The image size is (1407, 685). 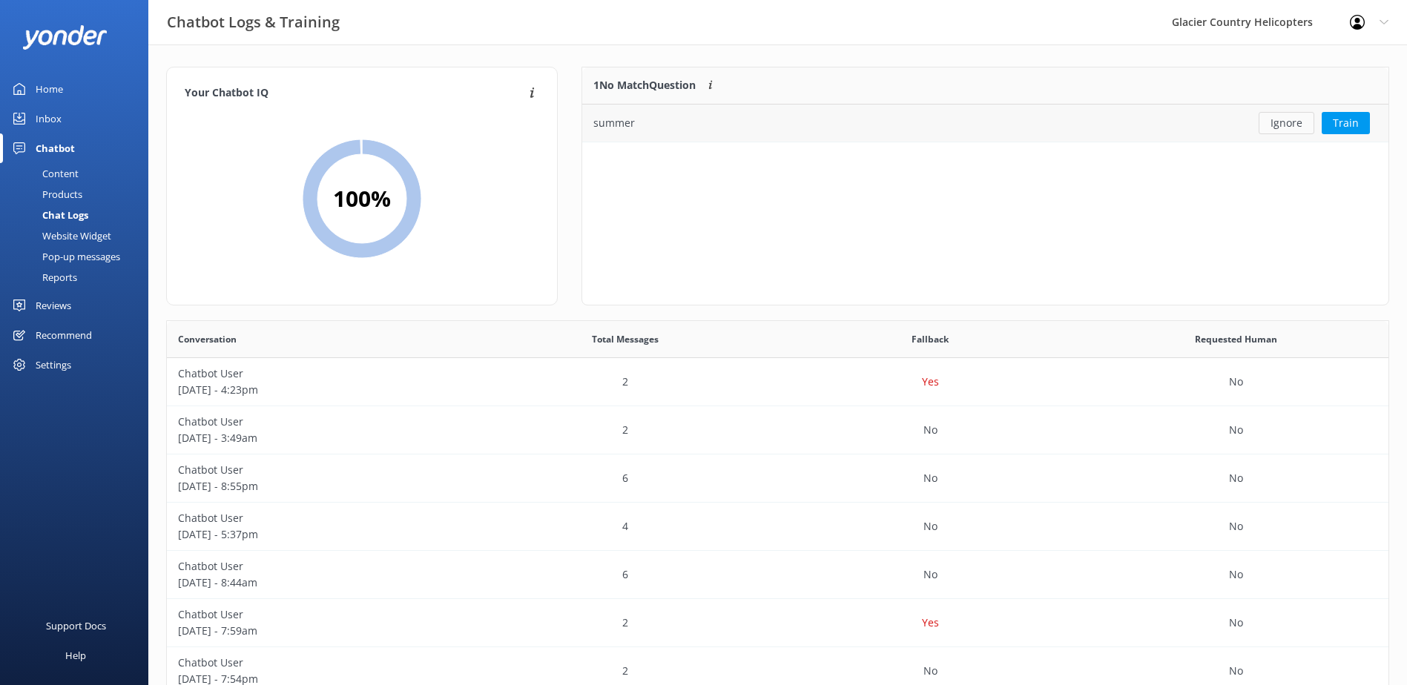 I want to click on span: Conversation, so click(x=207, y=339).